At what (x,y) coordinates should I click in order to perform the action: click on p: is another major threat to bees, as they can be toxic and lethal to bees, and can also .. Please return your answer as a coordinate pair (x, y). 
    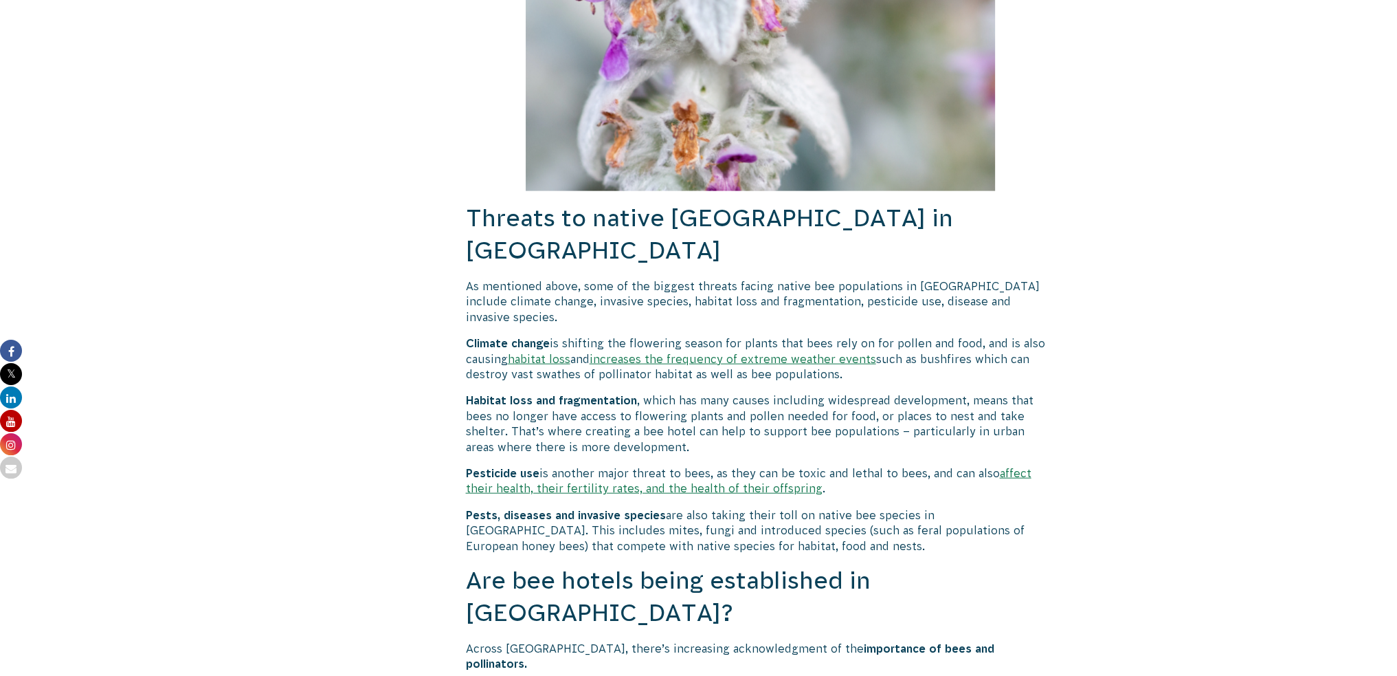
    Looking at the image, I should click on (761, 480).